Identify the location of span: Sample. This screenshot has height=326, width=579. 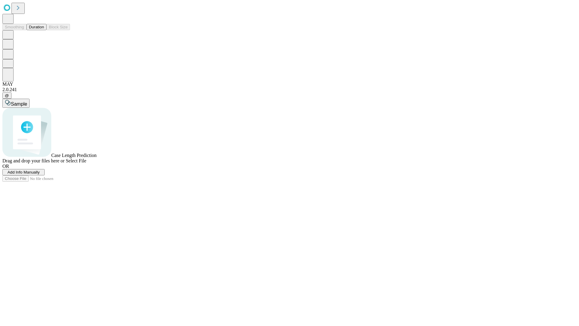
(19, 104).